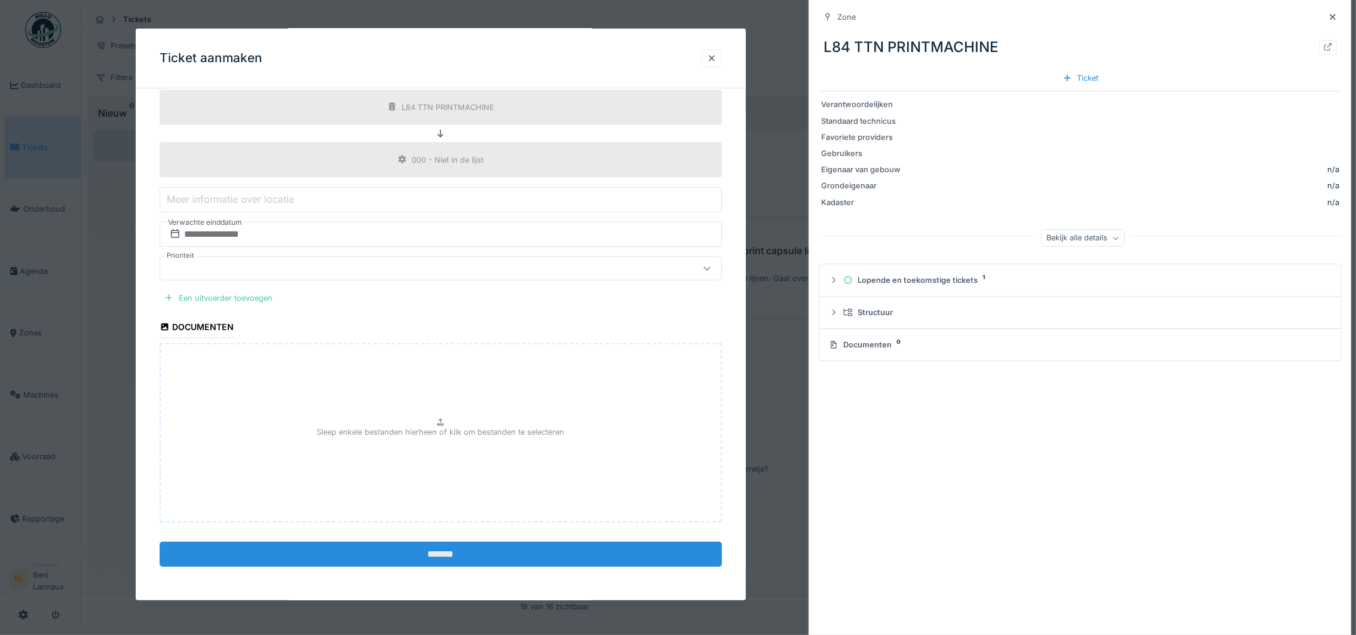 This screenshot has height=635, width=1356. What do you see at coordinates (440, 431) in the screenshot?
I see `p: Sleep enkele bestanden hierheen of klik om bestanden te selecteren` at bounding box center [440, 431].